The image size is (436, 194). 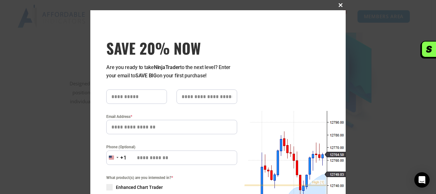 I want to click on label: Enhanced Chart Trader, so click(x=172, y=187).